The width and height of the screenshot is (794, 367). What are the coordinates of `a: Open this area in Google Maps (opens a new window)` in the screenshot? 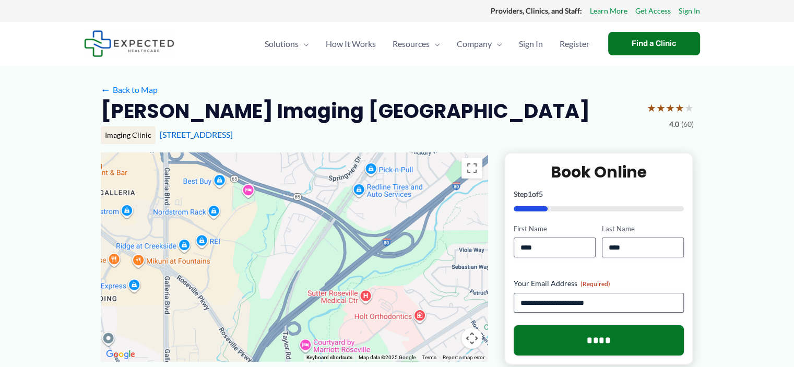 It's located at (121, 355).